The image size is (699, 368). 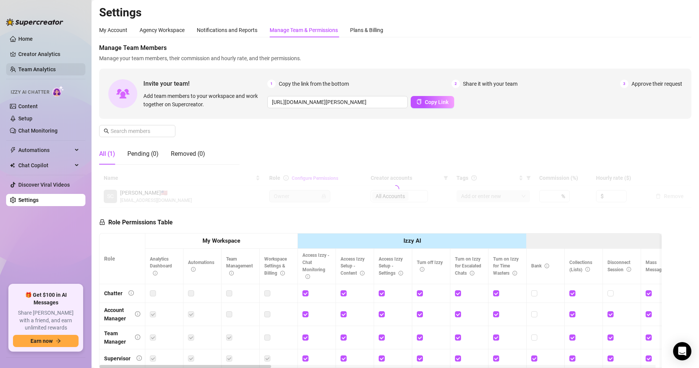 What do you see at coordinates (395, 13) in the screenshot?
I see `h2: Settings` at bounding box center [395, 13].